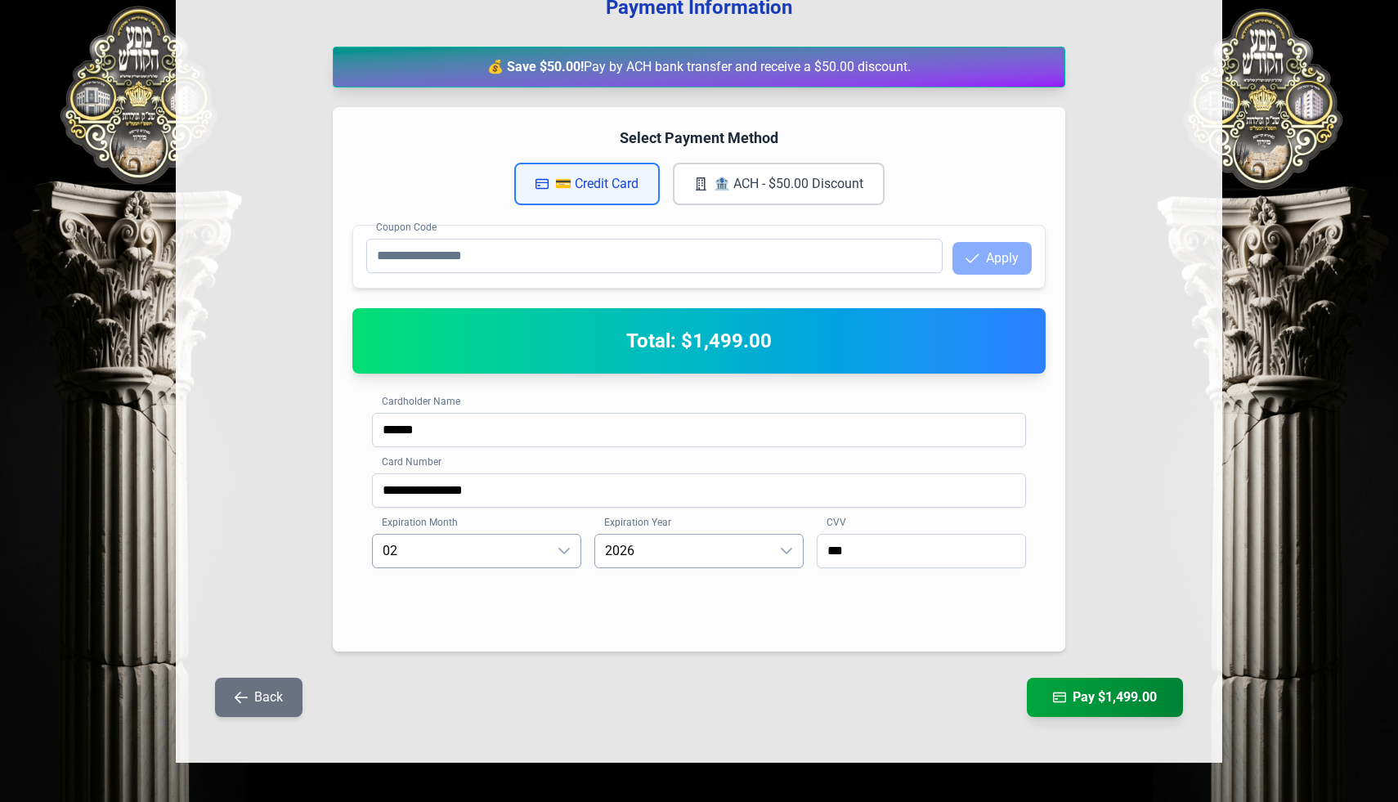 Image resolution: width=1398 pixels, height=802 pixels. What do you see at coordinates (258, 698) in the screenshot?
I see `button: Back` at bounding box center [258, 698].